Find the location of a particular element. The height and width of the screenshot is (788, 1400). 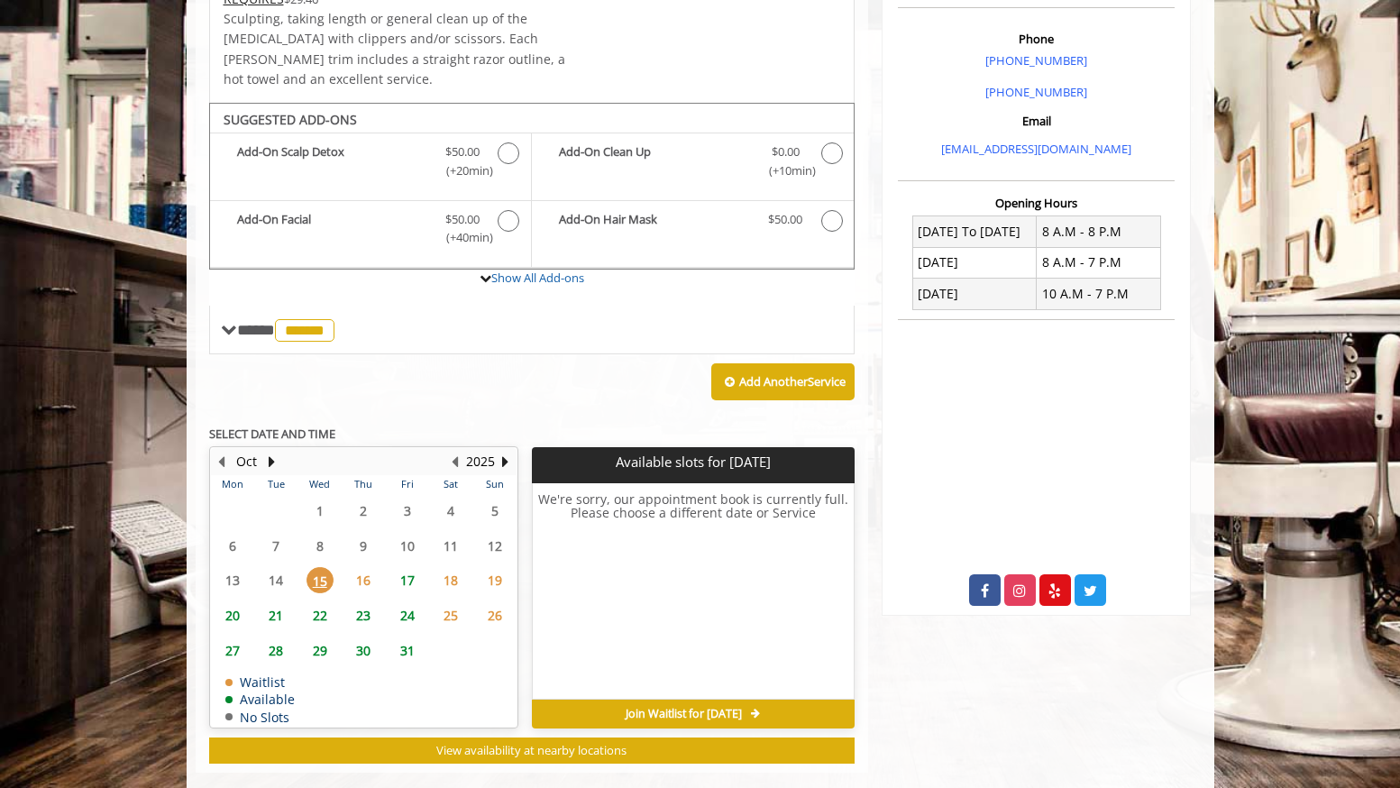

span: 28 is located at coordinates (276, 650).